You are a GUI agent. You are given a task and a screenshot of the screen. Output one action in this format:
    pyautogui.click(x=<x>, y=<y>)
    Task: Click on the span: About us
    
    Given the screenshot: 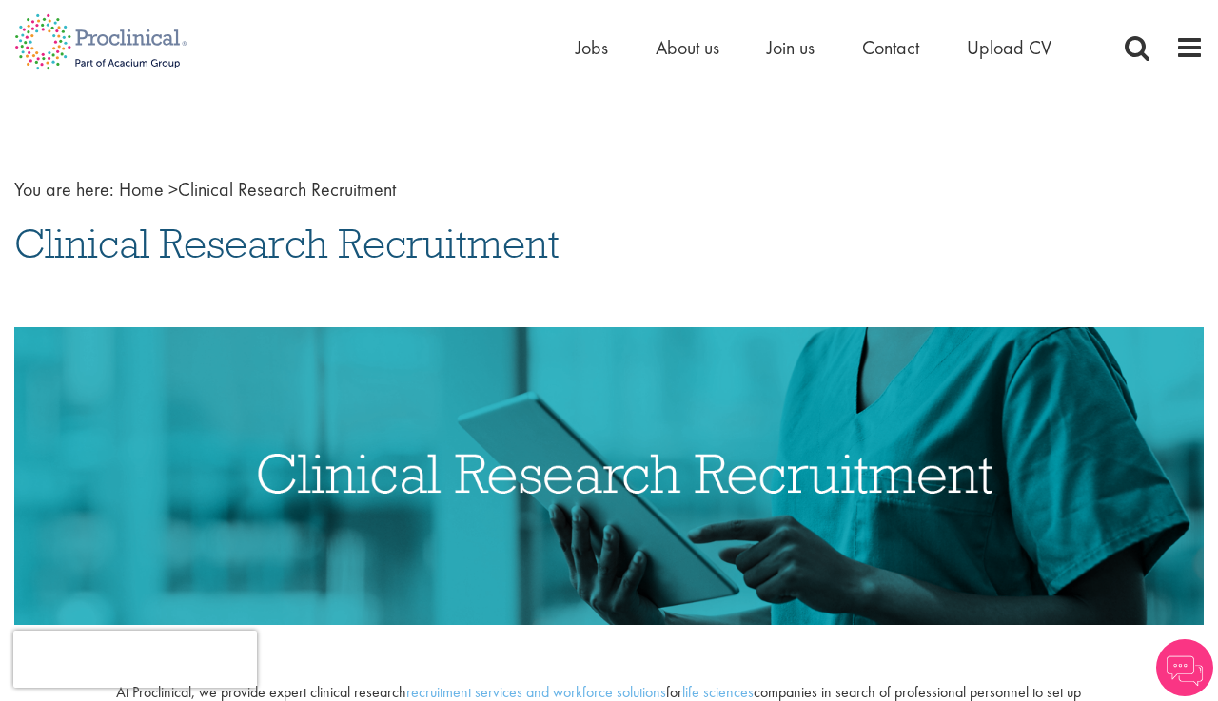 What is the action you would take?
    pyautogui.click(x=687, y=48)
    